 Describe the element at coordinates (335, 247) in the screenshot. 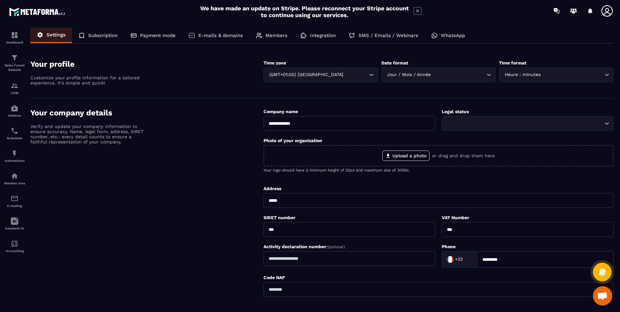

I see `span: (Optional)` at that location.